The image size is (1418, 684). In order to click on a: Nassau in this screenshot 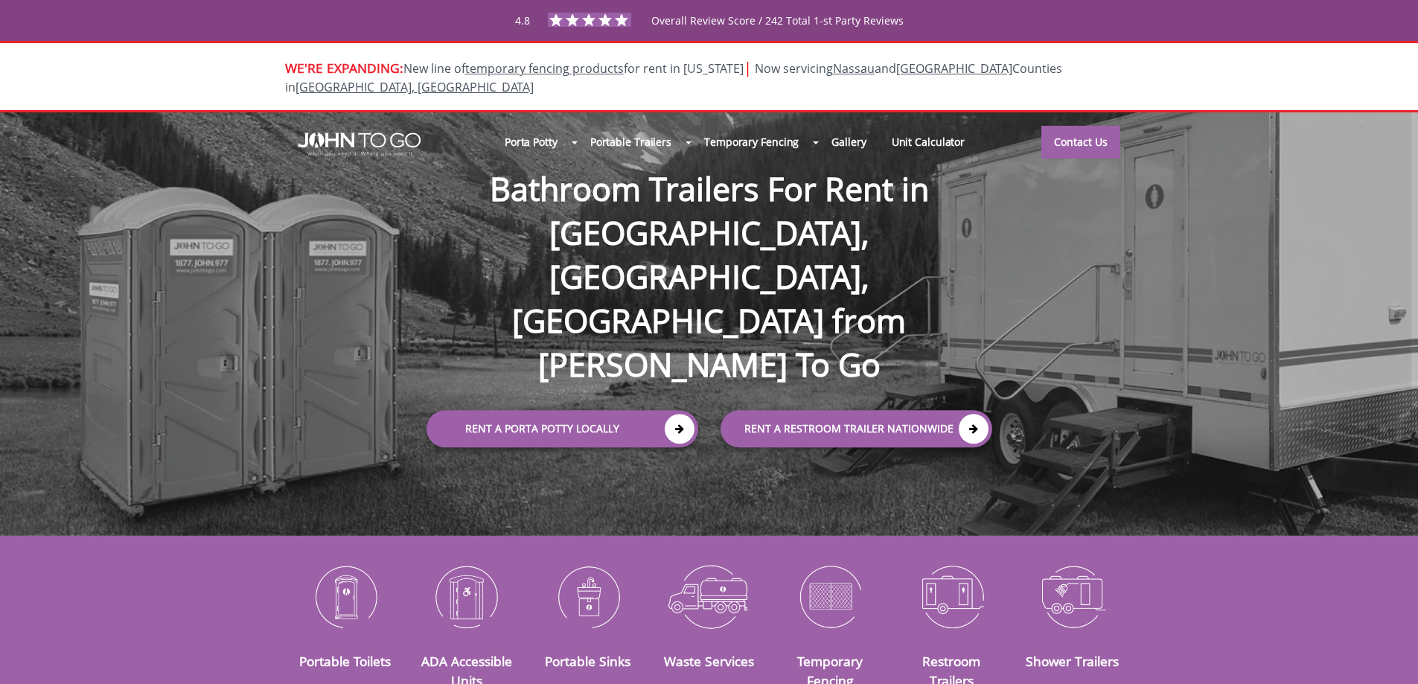, I will do `click(854, 68)`.